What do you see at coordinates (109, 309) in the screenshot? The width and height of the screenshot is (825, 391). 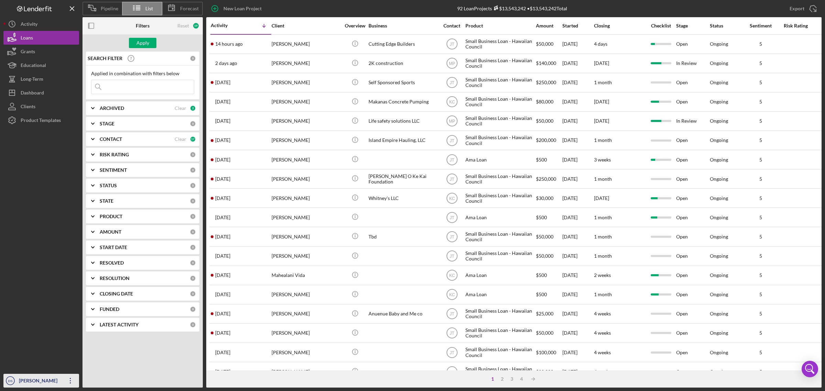 I see `b: FUNDED` at bounding box center [109, 309].